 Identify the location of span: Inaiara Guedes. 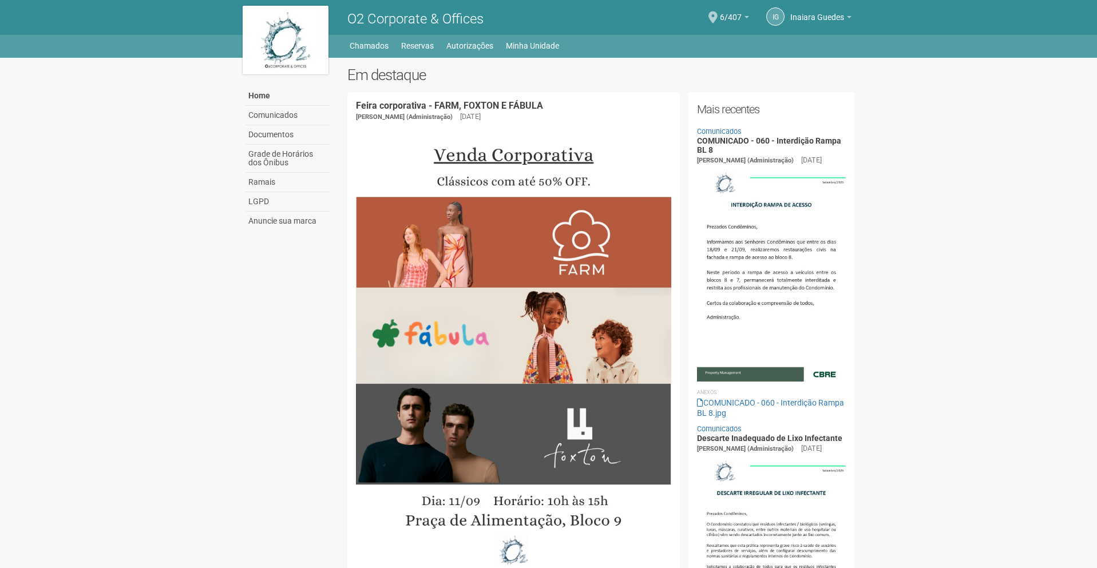
(817, 11).